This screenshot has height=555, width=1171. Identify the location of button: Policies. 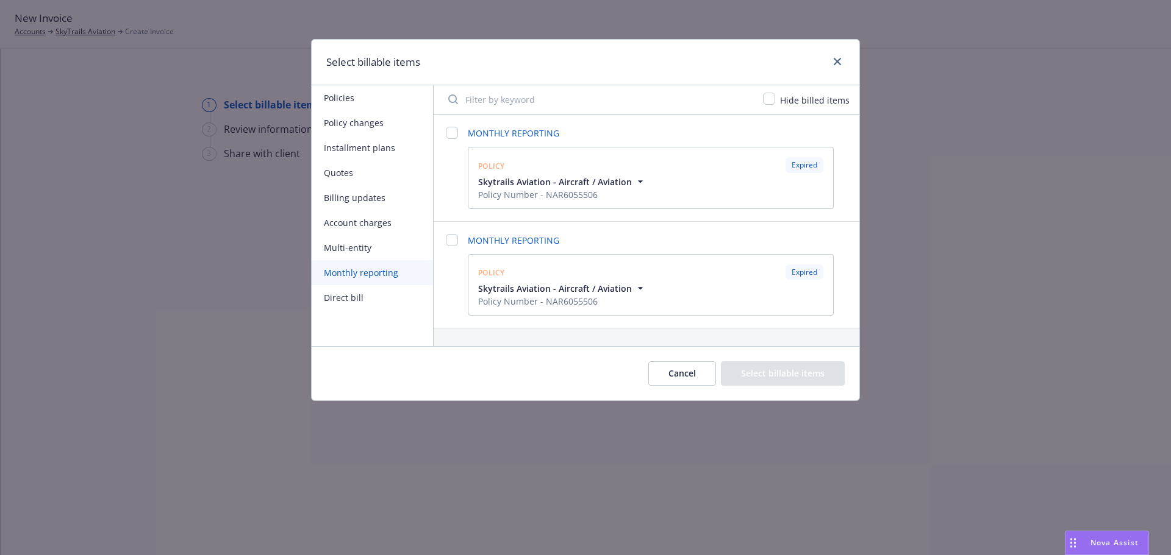
(372, 98).